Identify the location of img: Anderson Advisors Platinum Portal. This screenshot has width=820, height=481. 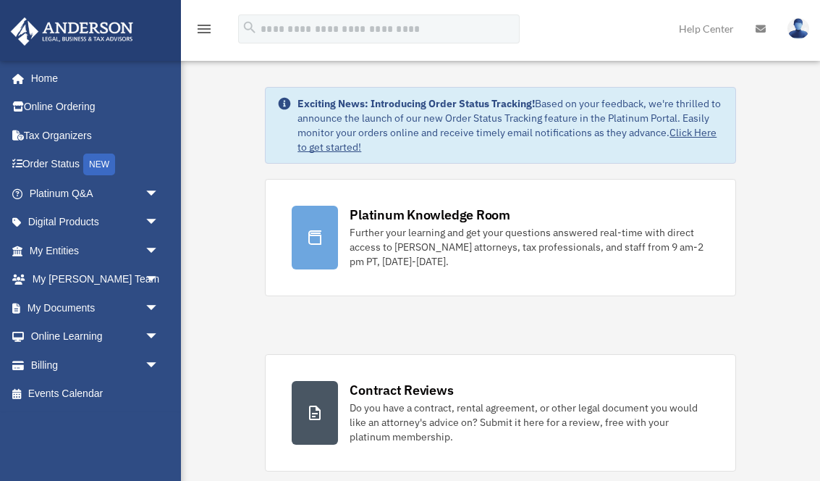
(72, 31).